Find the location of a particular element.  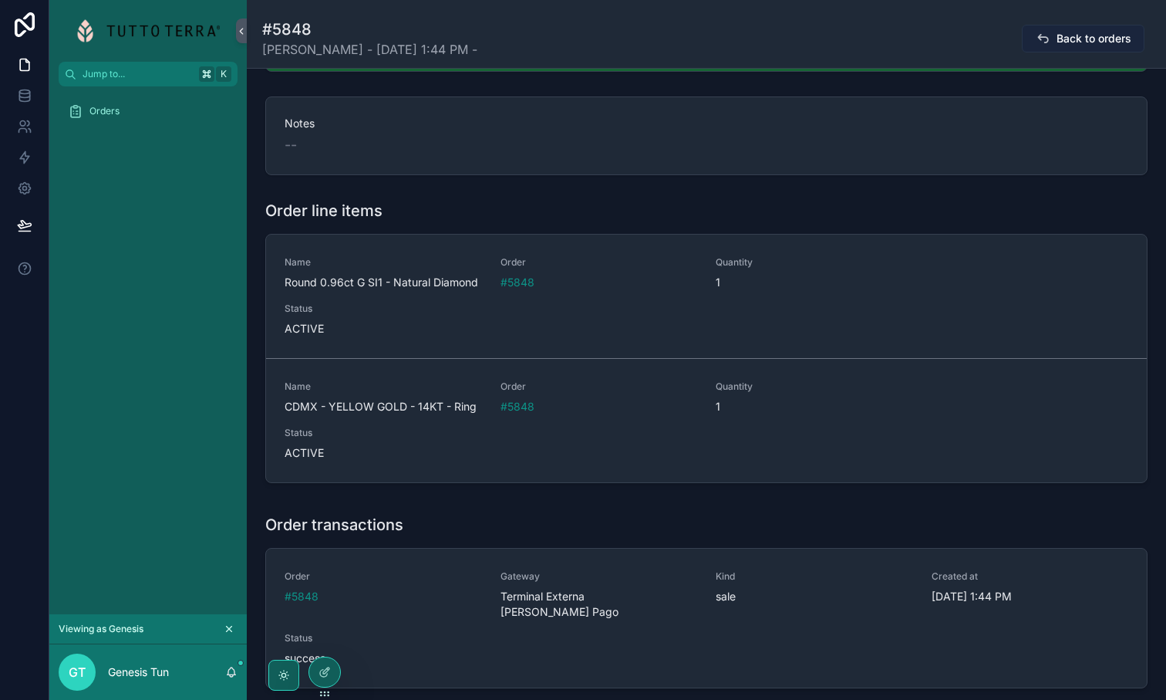

span: Kind is located at coordinates (815, 576).